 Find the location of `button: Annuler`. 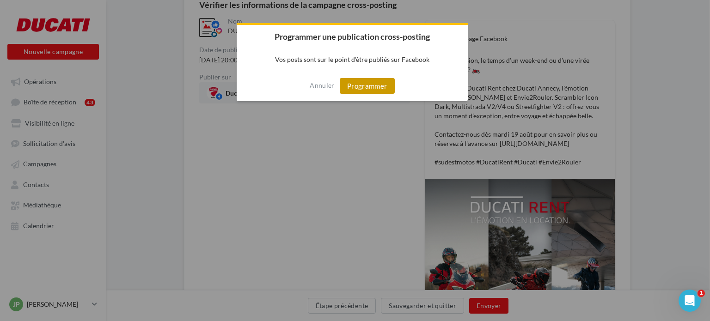

button: Annuler is located at coordinates (322, 85).